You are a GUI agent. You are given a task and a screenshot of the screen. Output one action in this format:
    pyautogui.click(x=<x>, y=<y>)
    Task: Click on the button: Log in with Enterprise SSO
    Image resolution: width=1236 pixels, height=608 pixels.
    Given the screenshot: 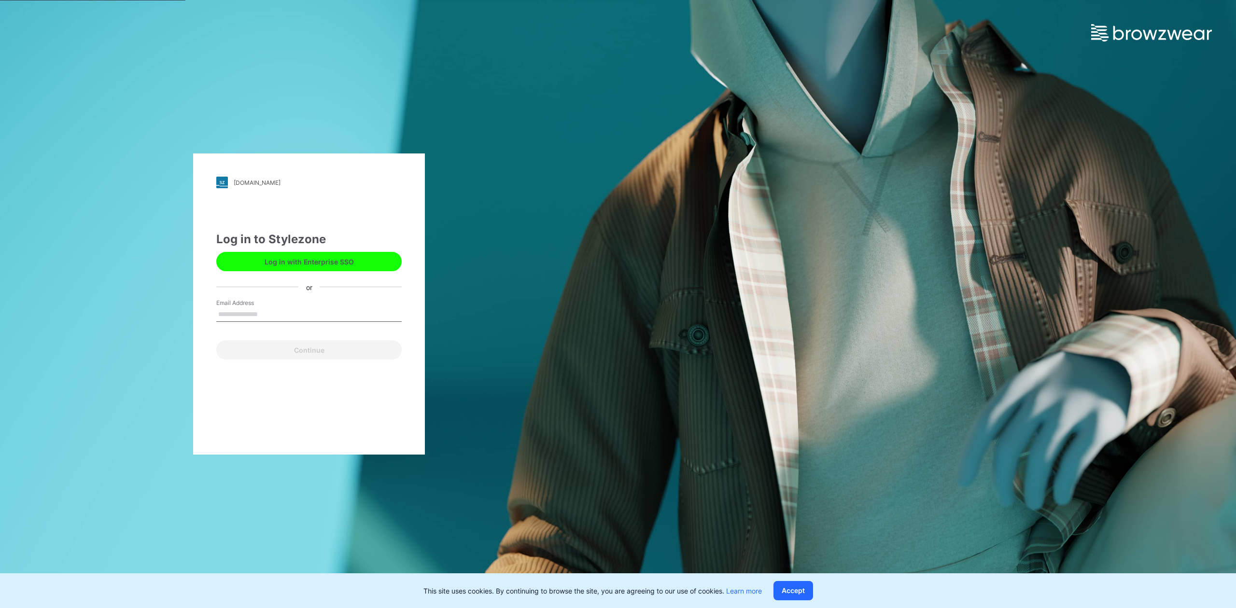 What is the action you would take?
    pyautogui.click(x=309, y=262)
    